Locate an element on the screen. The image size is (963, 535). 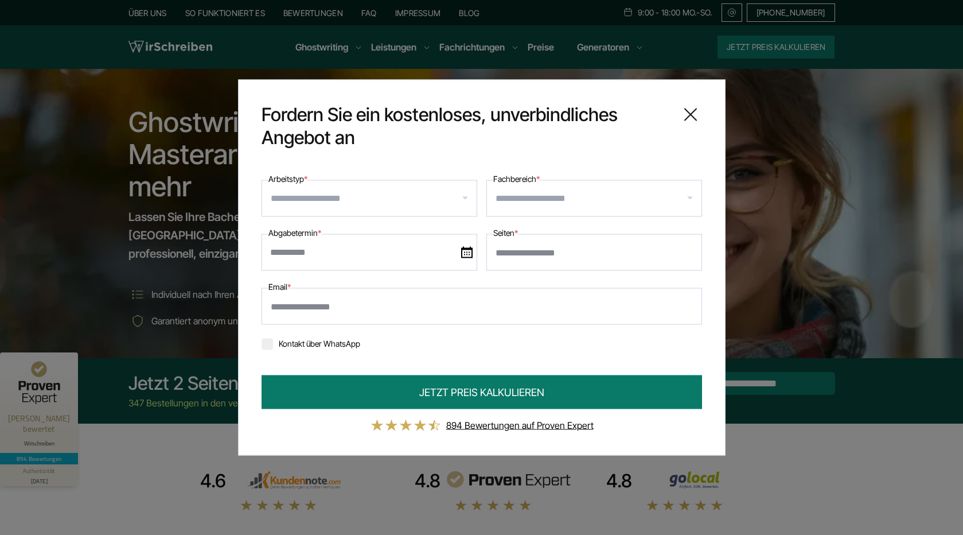
label: Seiten is located at coordinates (505, 233).